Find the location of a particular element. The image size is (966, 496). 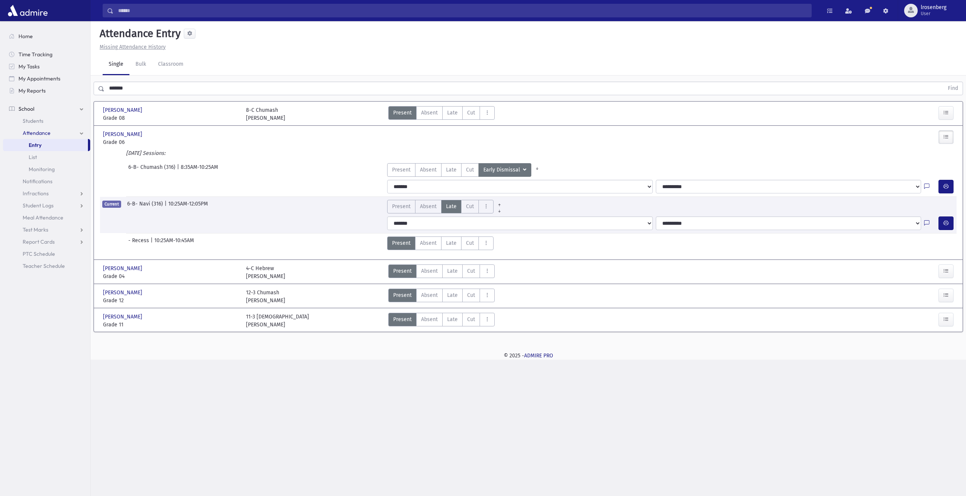

span: Notifications is located at coordinates (37, 181).